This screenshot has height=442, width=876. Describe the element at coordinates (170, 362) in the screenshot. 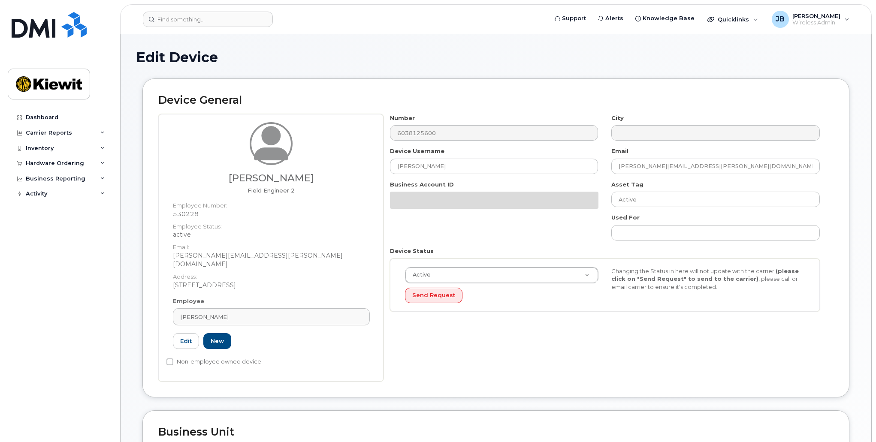

I see `input: Non-employee owned device` at that location.